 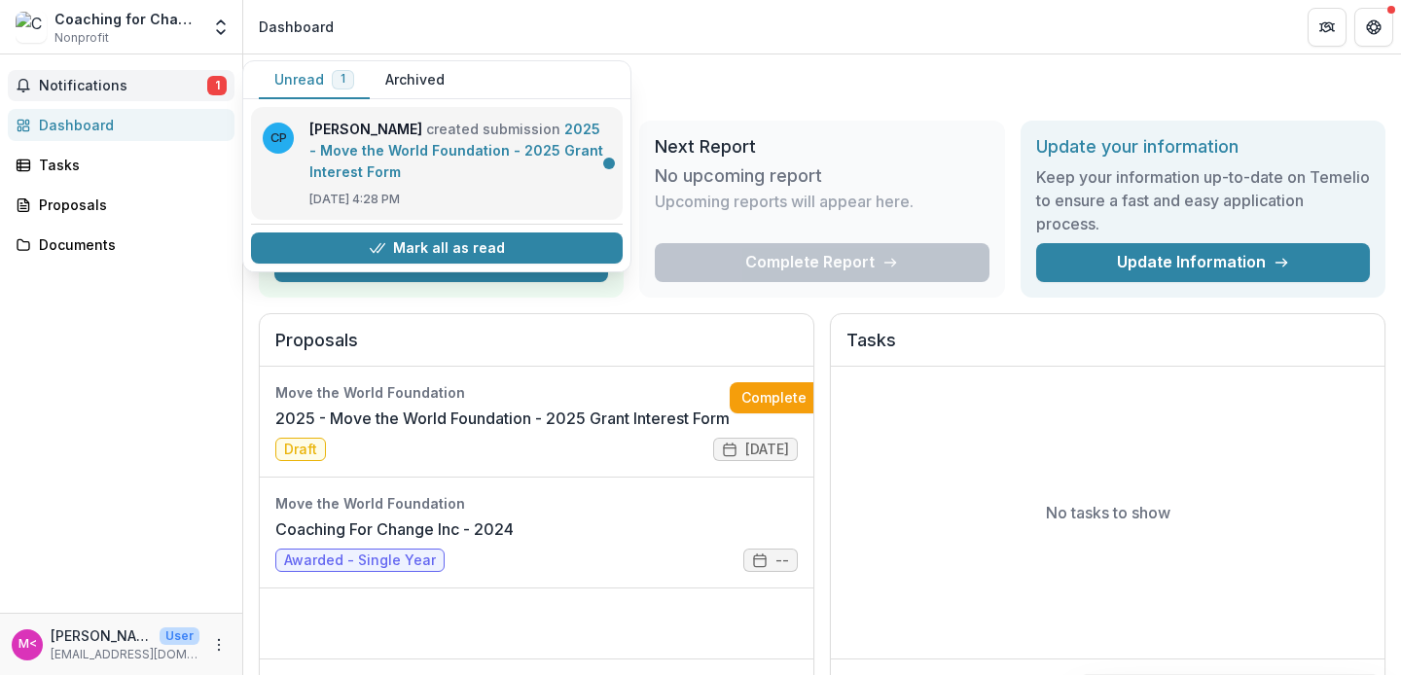 What do you see at coordinates (1107, 348) in the screenshot?
I see `h2: Tasks` at bounding box center [1107, 348].